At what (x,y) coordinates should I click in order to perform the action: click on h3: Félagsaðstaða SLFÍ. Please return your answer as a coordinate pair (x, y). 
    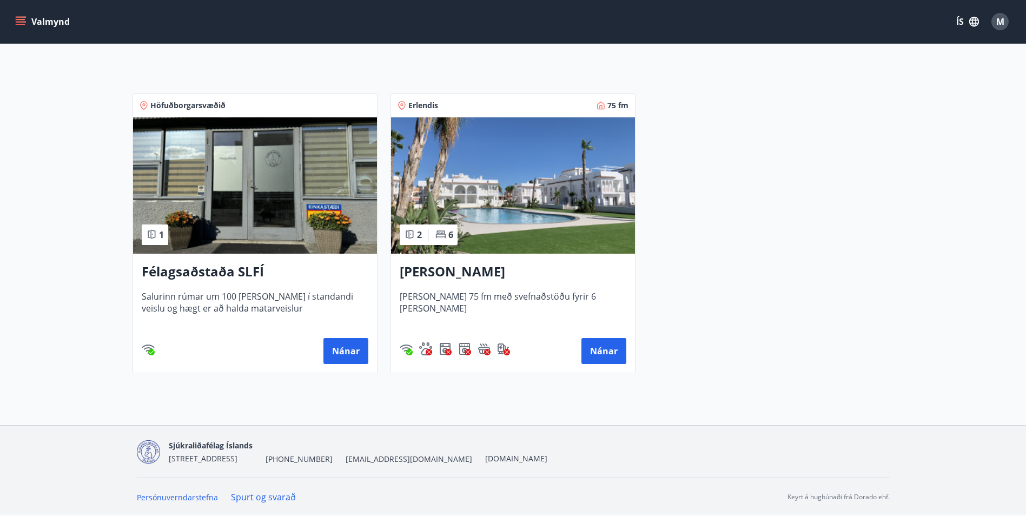
    Looking at the image, I should click on (255, 272).